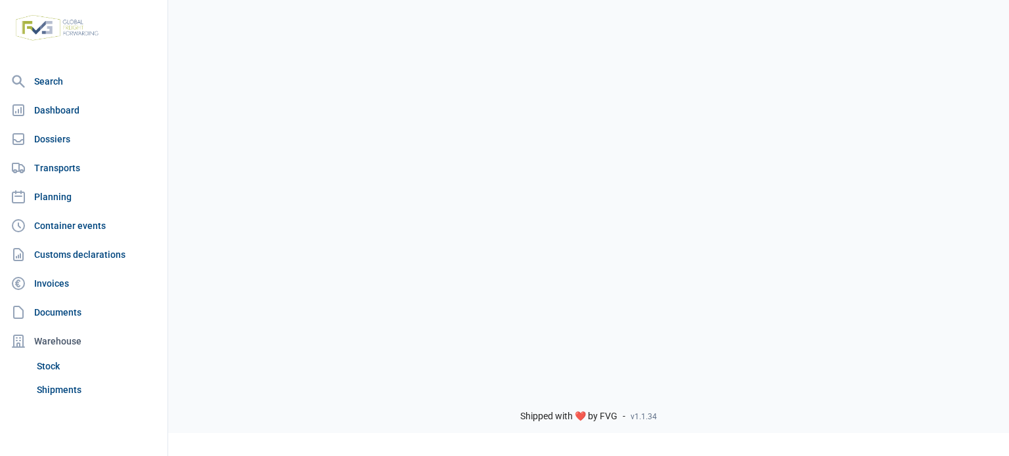 The height and width of the screenshot is (456, 1009). What do you see at coordinates (83, 341) in the screenshot?
I see `div: Warehouse` at bounding box center [83, 341].